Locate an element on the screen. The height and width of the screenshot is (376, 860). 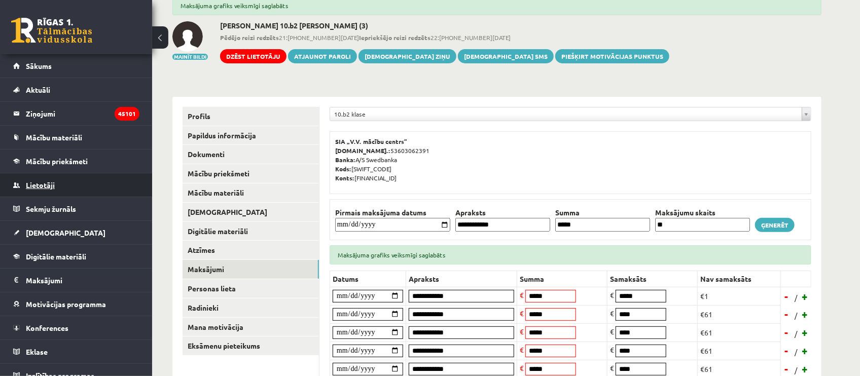
b: Konts: is located at coordinates (345, 178).